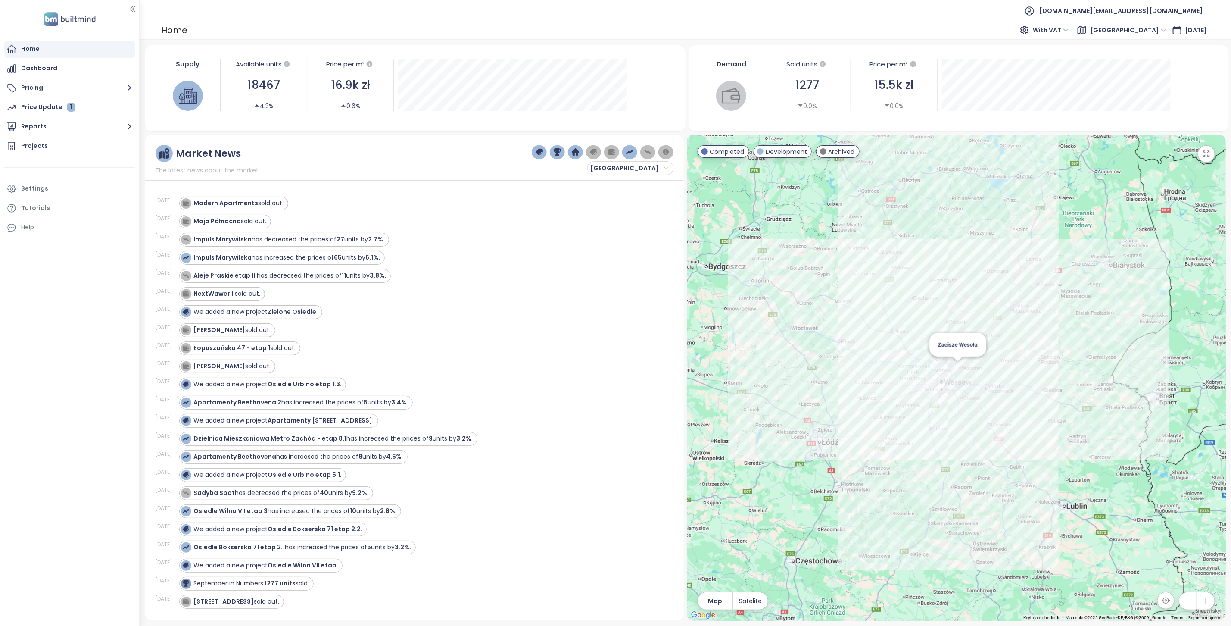 The height and width of the screenshot is (626, 1231). What do you see at coordinates (344, 275) in the screenshot?
I see `strong: 11` at bounding box center [344, 275].